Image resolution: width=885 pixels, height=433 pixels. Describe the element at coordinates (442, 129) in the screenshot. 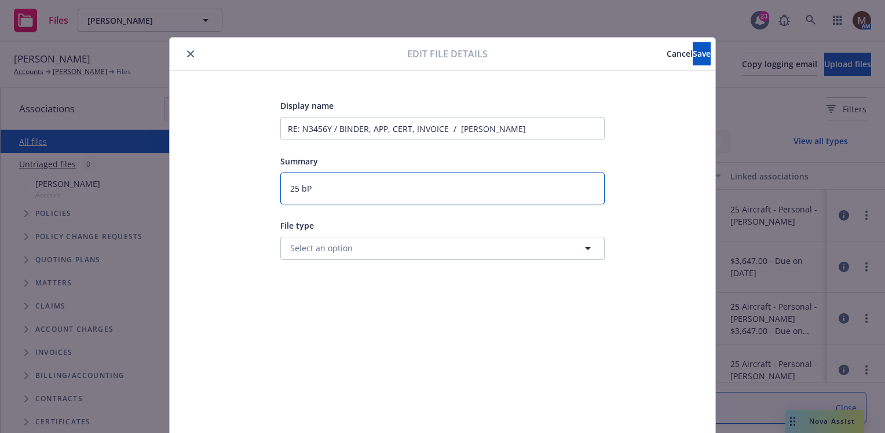

I see `input: Add display name here` at that location.